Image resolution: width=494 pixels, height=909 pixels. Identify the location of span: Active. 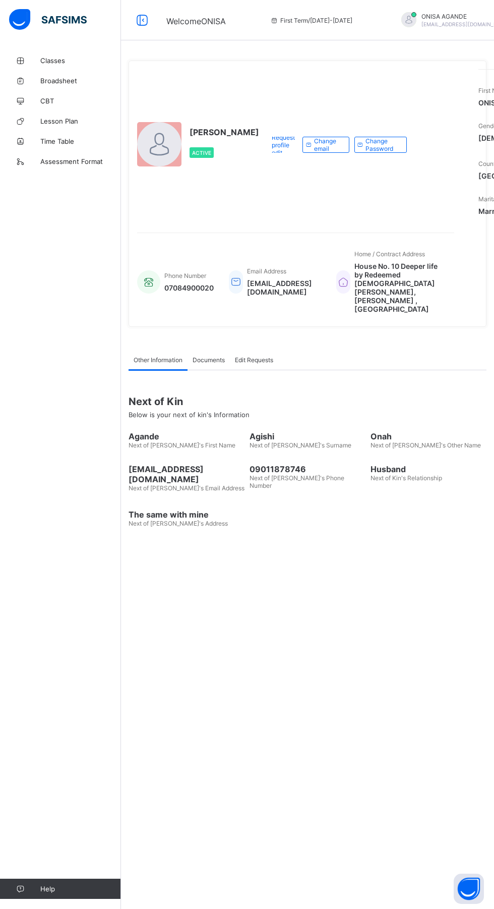
(202, 153).